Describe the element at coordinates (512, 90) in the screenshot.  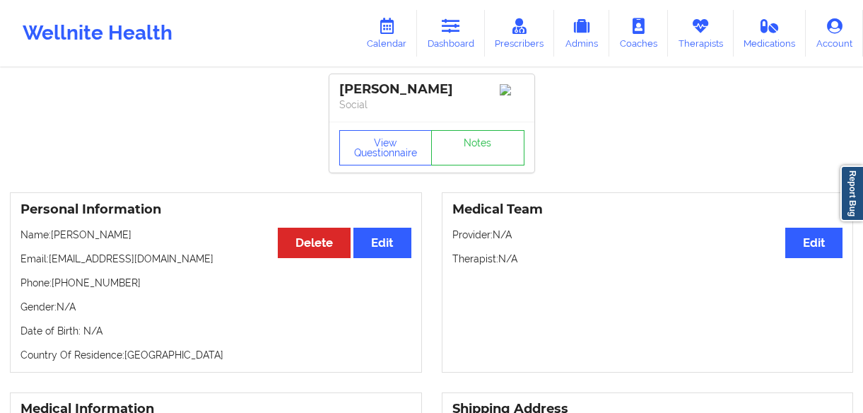
I see `img: Image%2Fplaceholer-image.png` at that location.